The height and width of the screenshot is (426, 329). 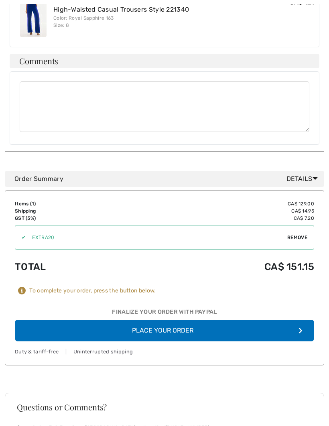 I want to click on textarea: Comments, so click(x=165, y=107).